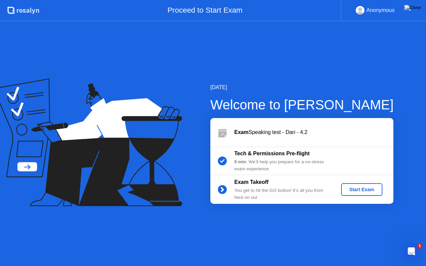 The height and width of the screenshot is (266, 426). I want to click on img: Close, so click(413, 8).